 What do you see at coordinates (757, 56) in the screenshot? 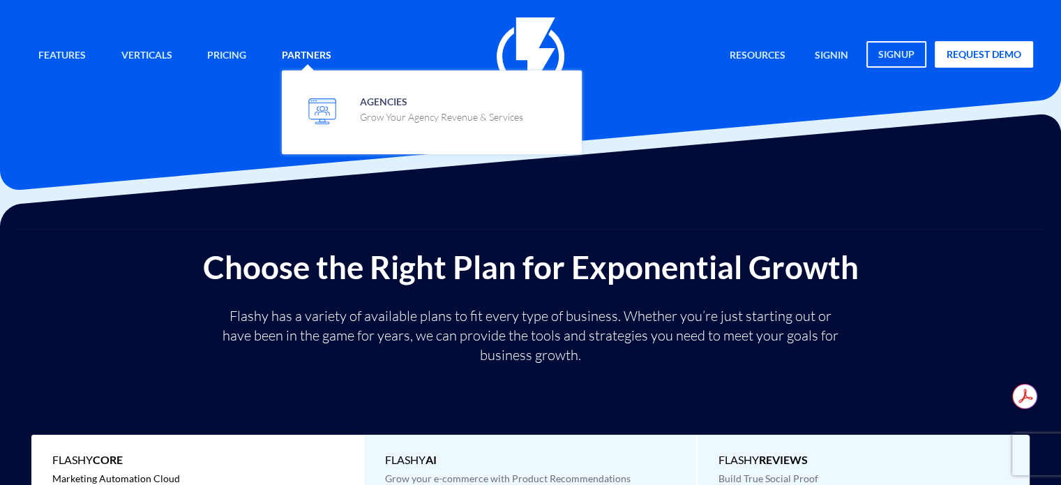
I see `a: Resources` at bounding box center [757, 56].